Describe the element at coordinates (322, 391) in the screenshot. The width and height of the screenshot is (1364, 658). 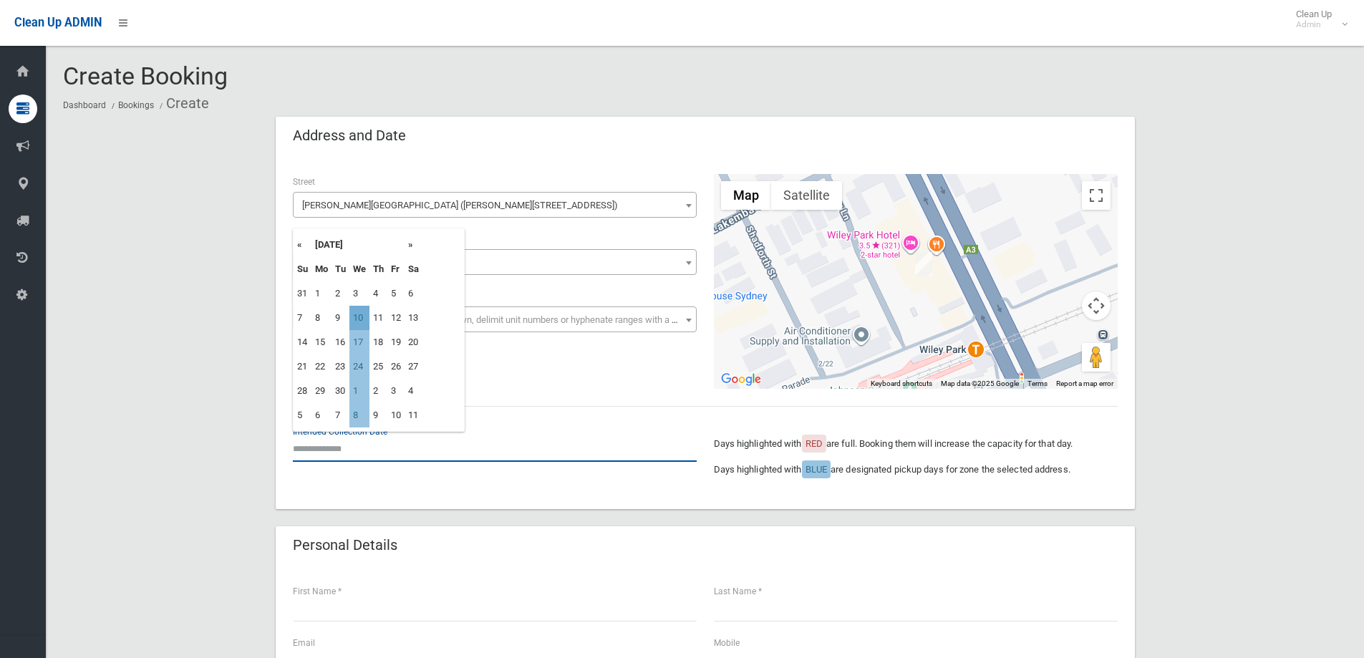
I see `td: 29` at that location.